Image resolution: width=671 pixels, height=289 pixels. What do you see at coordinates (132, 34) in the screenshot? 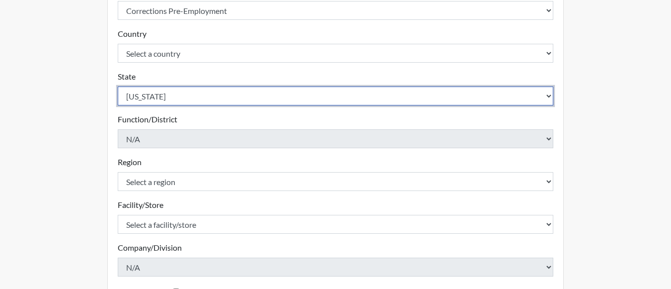
I see `label: Country` at bounding box center [132, 34].